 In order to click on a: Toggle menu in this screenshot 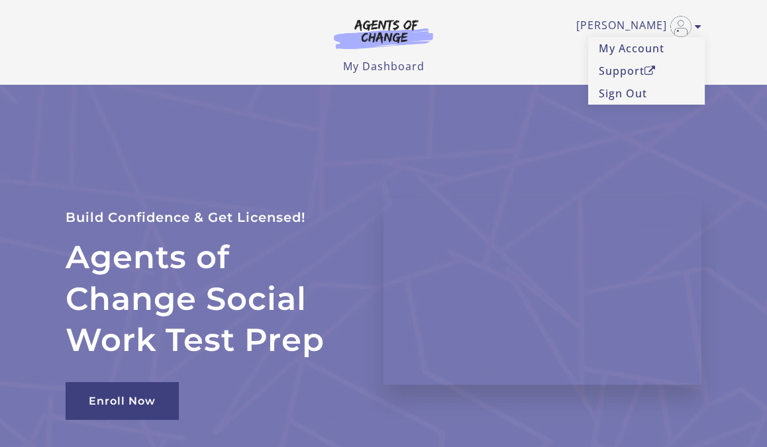, I will do `click(635, 26)`.